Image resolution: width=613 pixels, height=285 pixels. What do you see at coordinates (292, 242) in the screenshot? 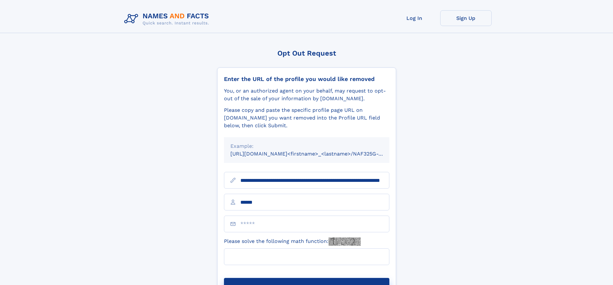
I see `label: Please solve the following math function:` at bounding box center [292, 242].